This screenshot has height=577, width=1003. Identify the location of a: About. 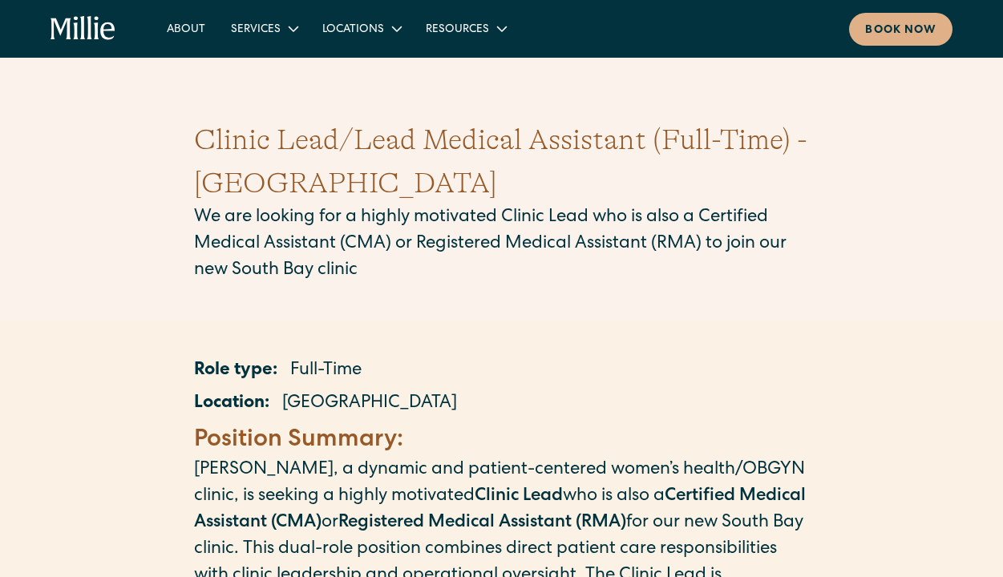
(186, 28).